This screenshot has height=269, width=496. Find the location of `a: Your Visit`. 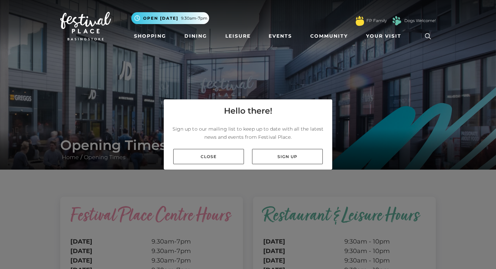

a: Your Visit is located at coordinates (386, 36).